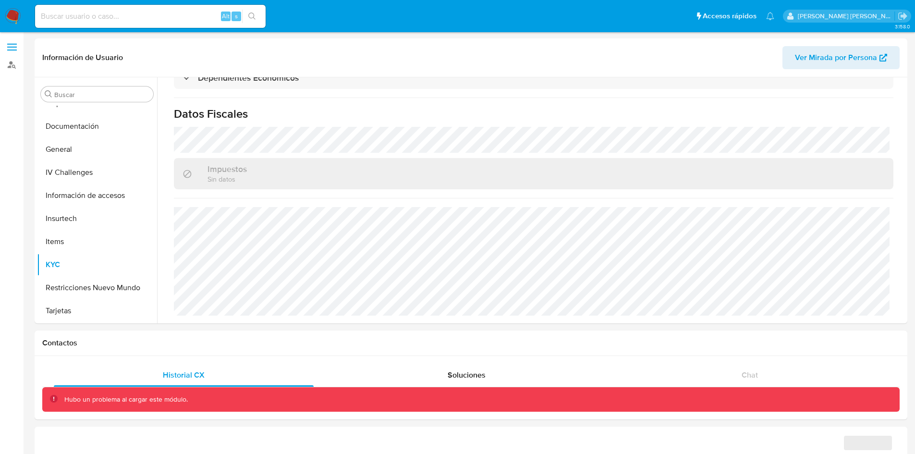 This screenshot has width=915, height=454. I want to click on span: Accesos rápidos, so click(730, 16).